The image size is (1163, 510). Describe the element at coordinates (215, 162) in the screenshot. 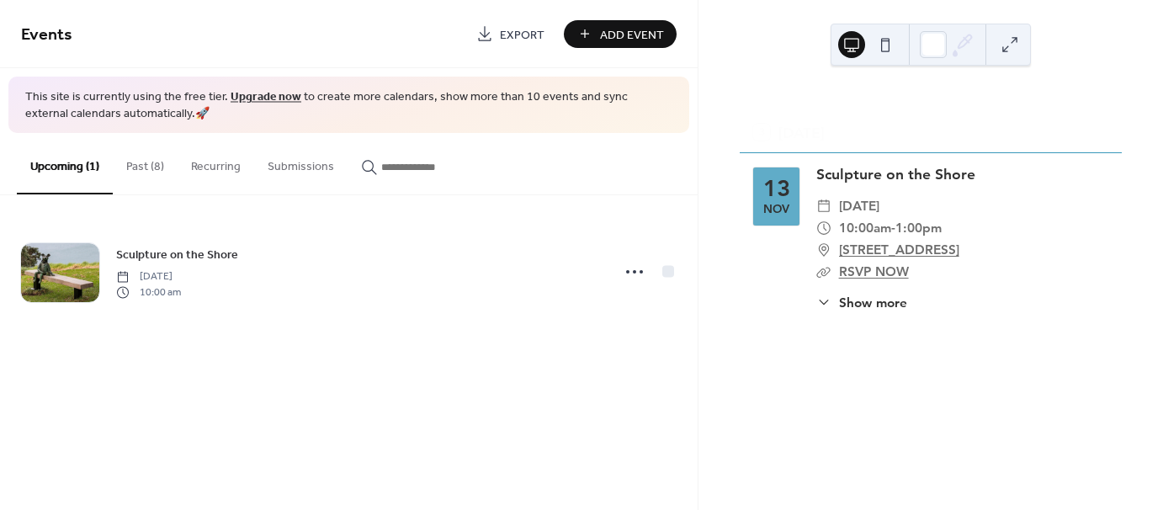

I see `button: Recurring` at that location.